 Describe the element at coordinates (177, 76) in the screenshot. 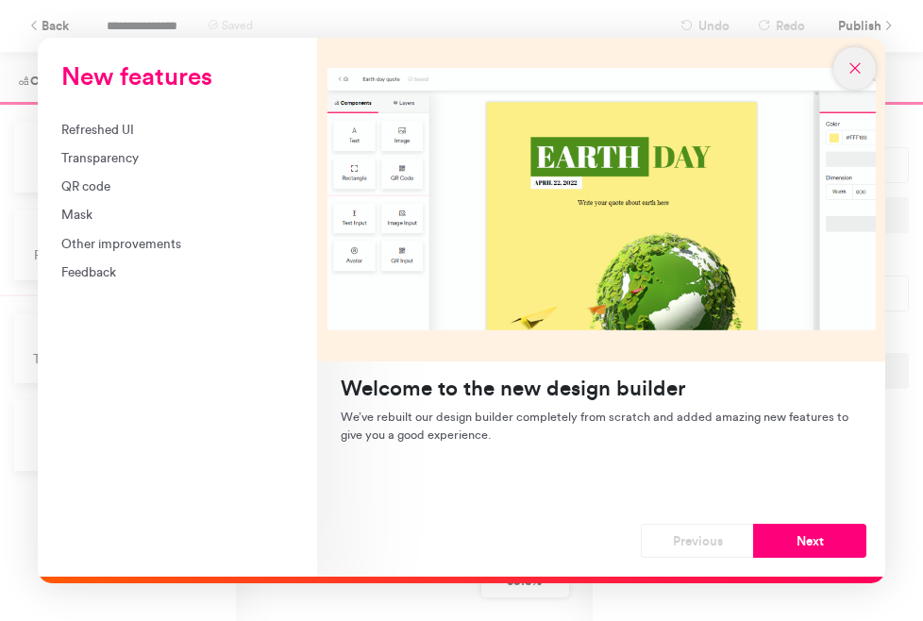

I see `h3: New features` at that location.